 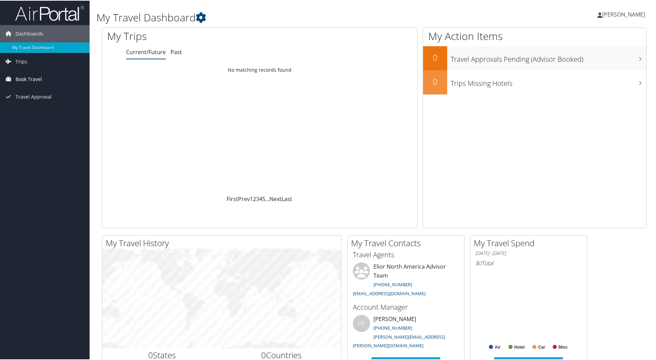 What do you see at coordinates (542, 346) in the screenshot?
I see `text: Car` at bounding box center [542, 346].